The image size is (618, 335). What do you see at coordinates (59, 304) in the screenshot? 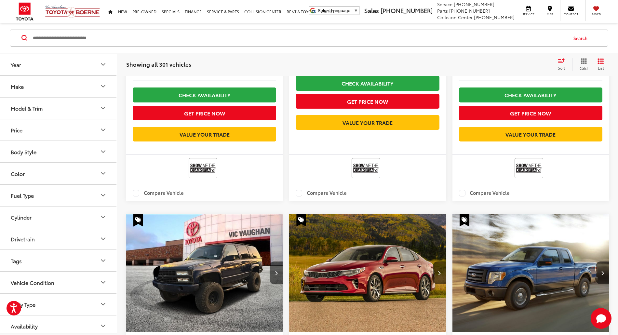
I see `button: Body TypeBody Type` at bounding box center [59, 304].